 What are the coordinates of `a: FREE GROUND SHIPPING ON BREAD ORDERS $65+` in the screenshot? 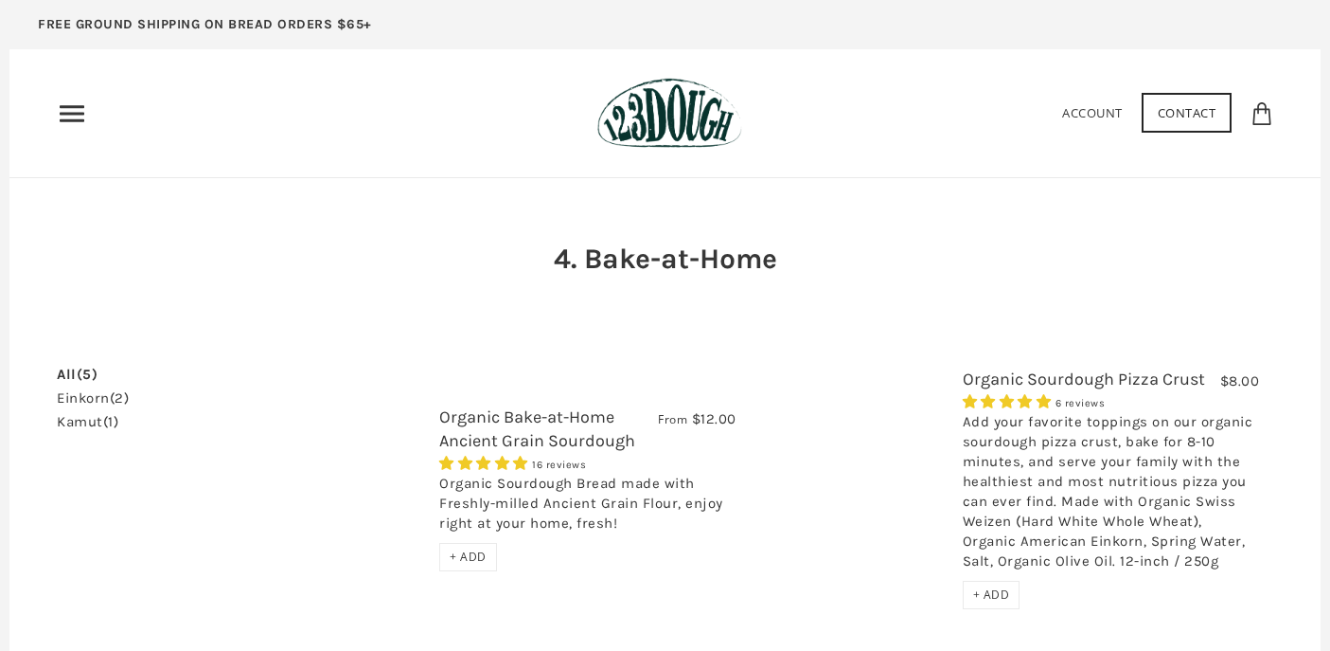 It's located at (205, 29).